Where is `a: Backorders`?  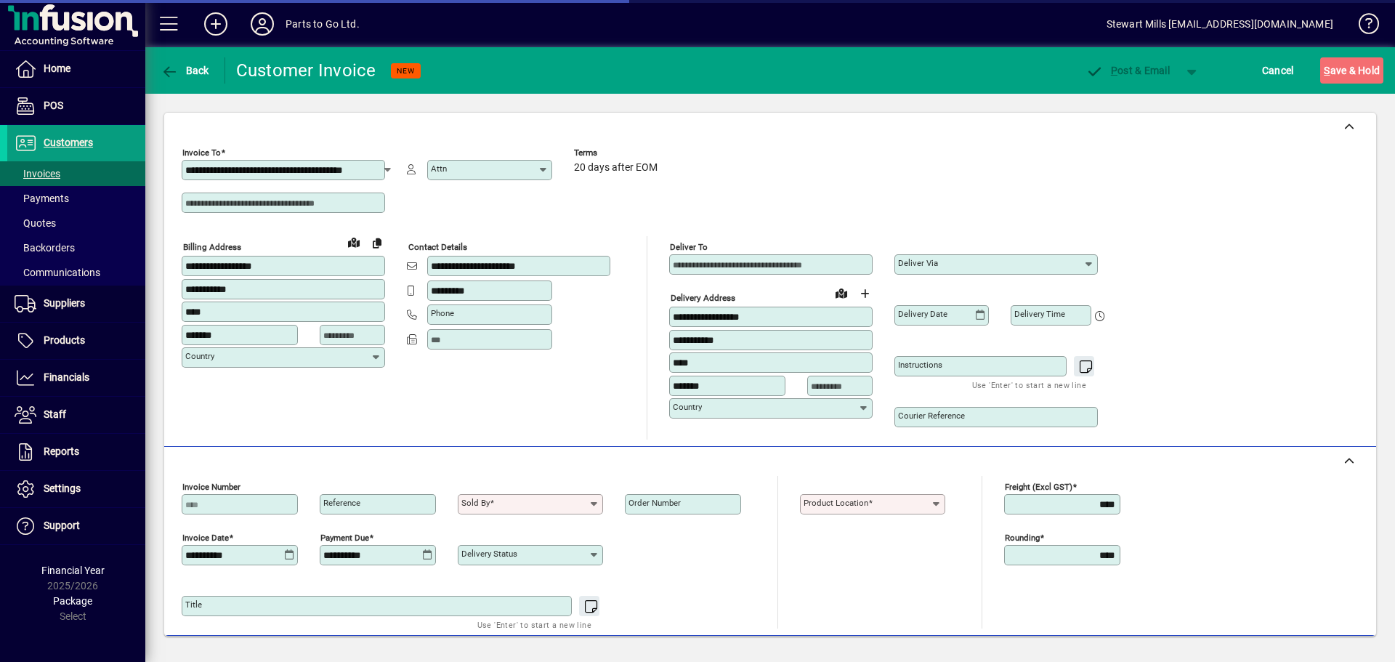
a: Backorders is located at coordinates (76, 248).